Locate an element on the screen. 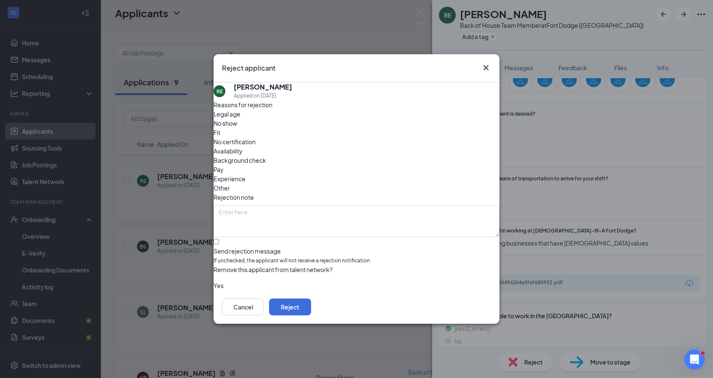 The image size is (713, 378). span: Remove this applicant from talent network? is located at coordinates (273, 270).